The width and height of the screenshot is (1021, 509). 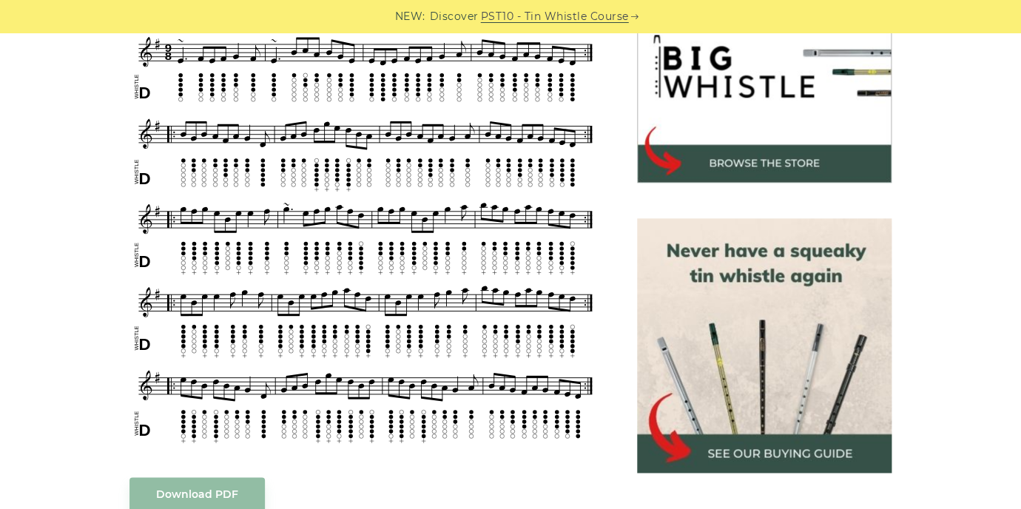 I want to click on a: PST10 - Tin Whistle Course, so click(x=555, y=16).